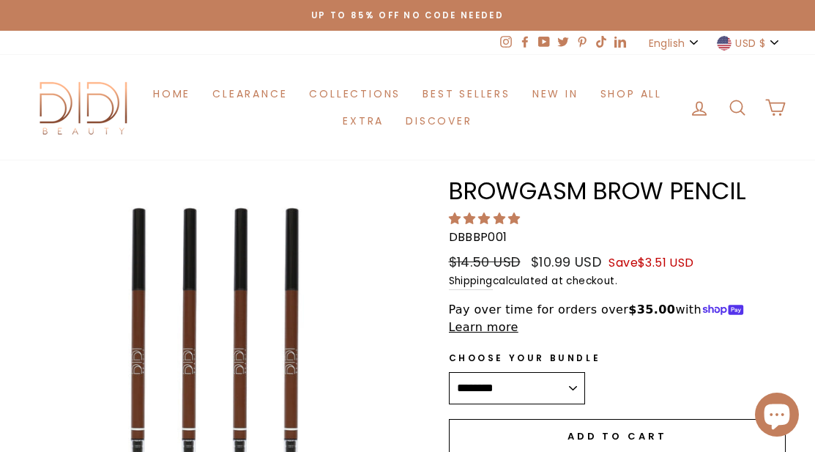 Image resolution: width=815 pixels, height=452 pixels. I want to click on label: Choose Your Bundle, so click(525, 357).